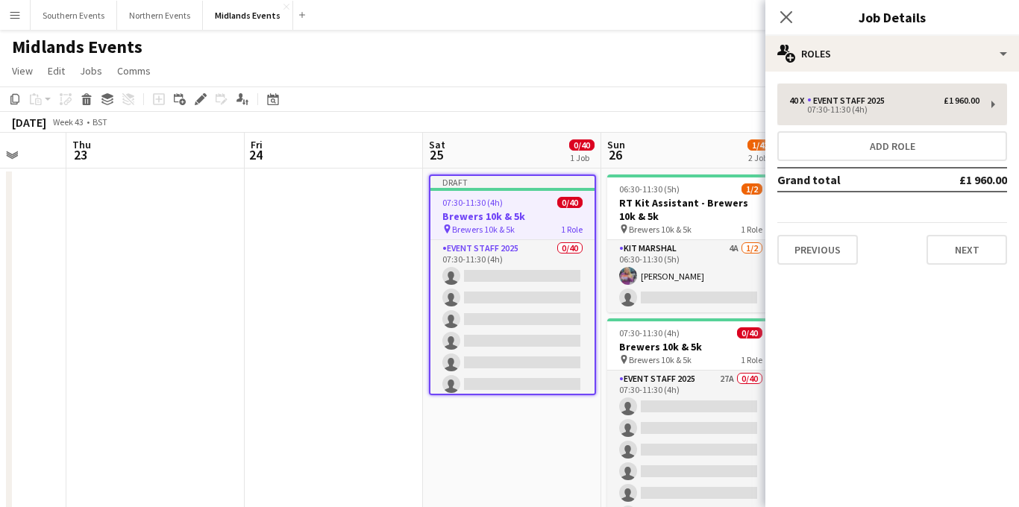 This screenshot has height=507, width=1019. I want to click on app-job-card: 06:30-11:30 (5h)1/2RT Kit Assistant - Brewers 10k & 5k Brewers 10k & 5k1 RoleKit Marshal4A1/206:3..., so click(691, 243).